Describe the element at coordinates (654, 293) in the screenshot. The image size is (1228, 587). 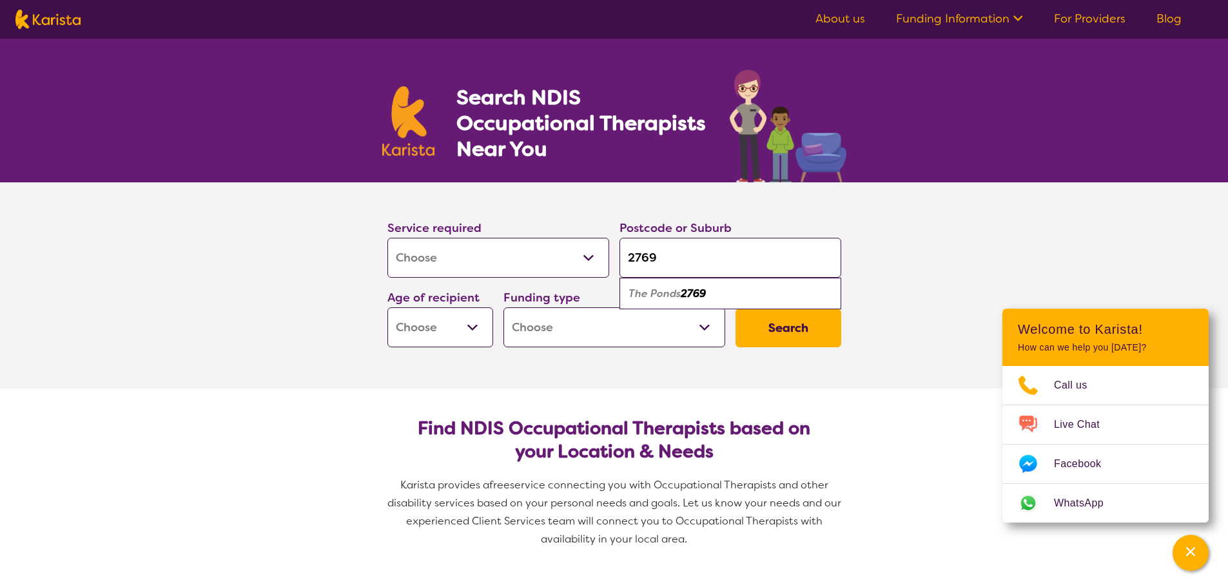
I see `em: The Ponds` at that location.